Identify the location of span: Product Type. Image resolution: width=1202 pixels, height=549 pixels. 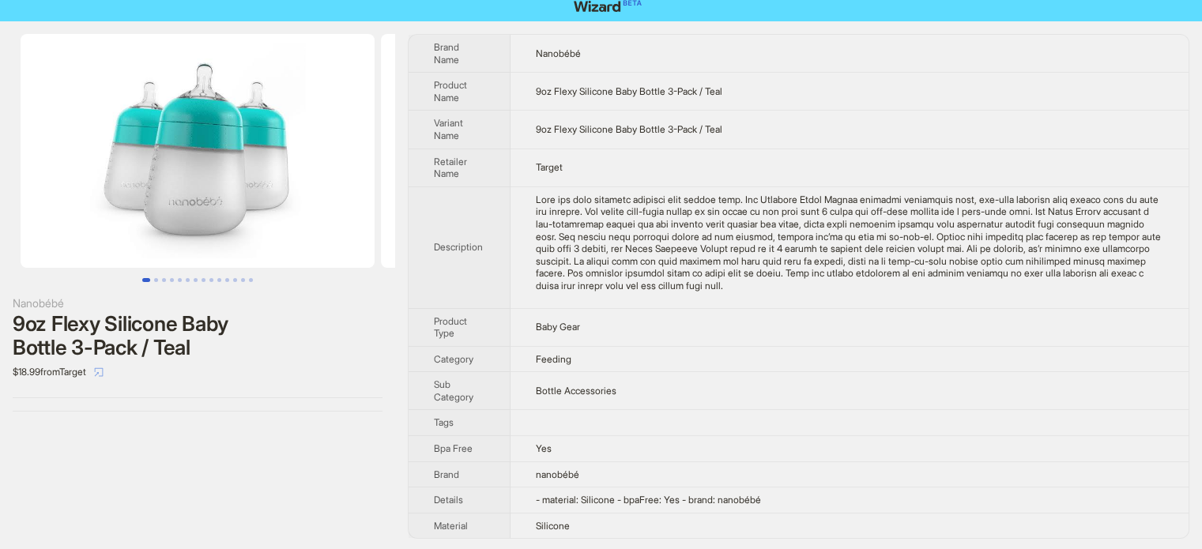
(451, 327).